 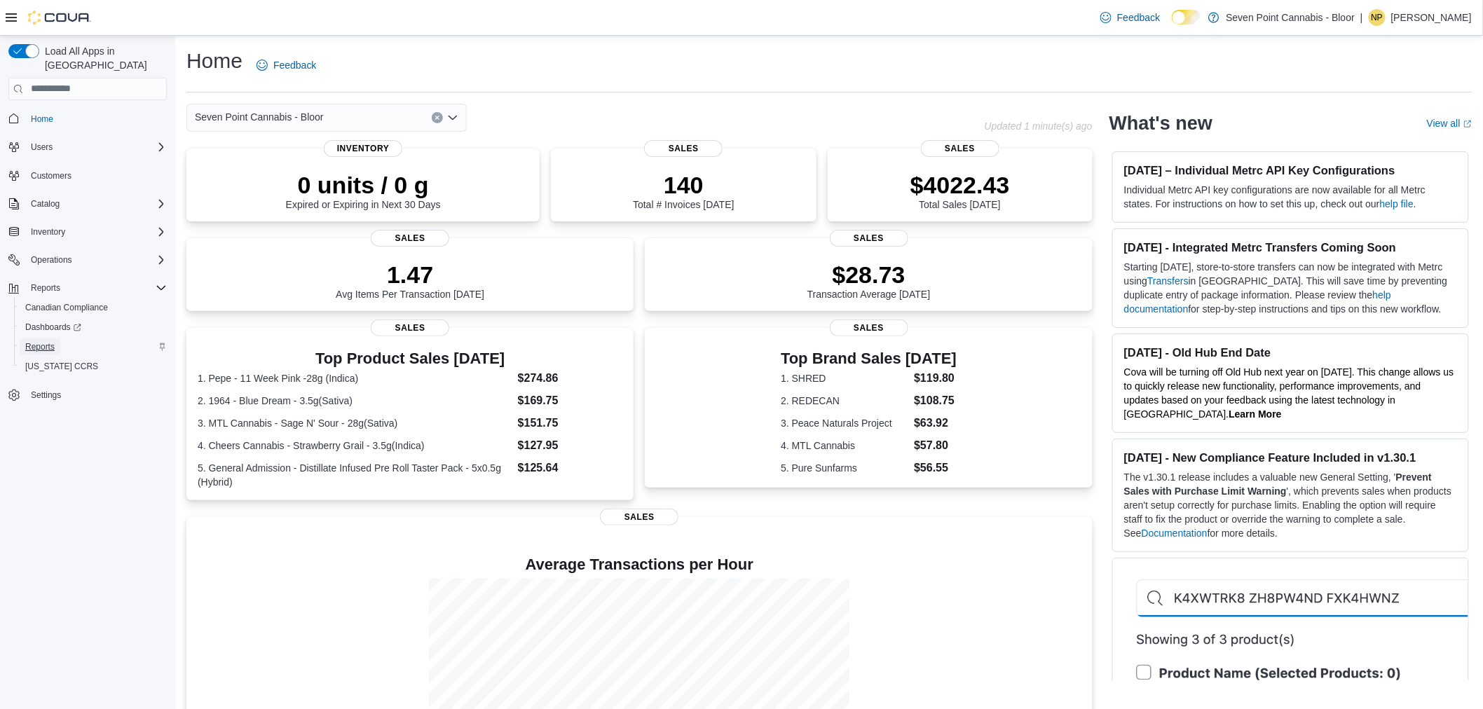 I want to click on p: Individual Metrc API key configurations are now available for all Metrc states. For instructions ..., so click(x=1290, y=197).